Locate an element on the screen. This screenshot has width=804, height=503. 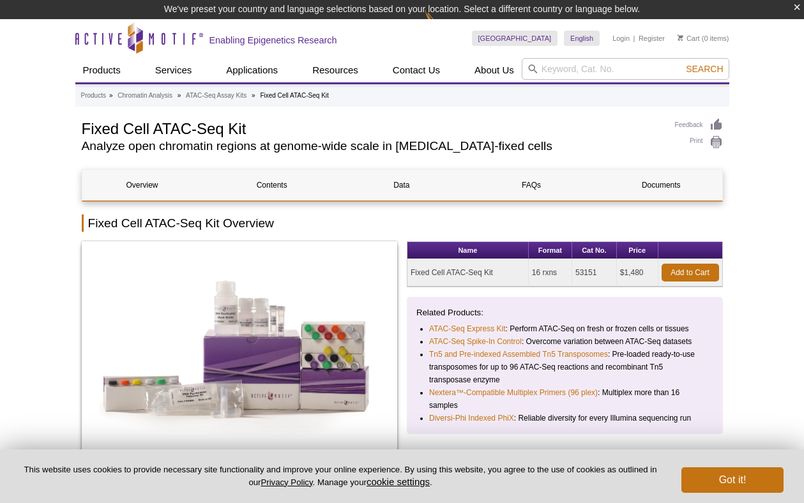
input: Keyword, Cat. No. is located at coordinates (625, 69).